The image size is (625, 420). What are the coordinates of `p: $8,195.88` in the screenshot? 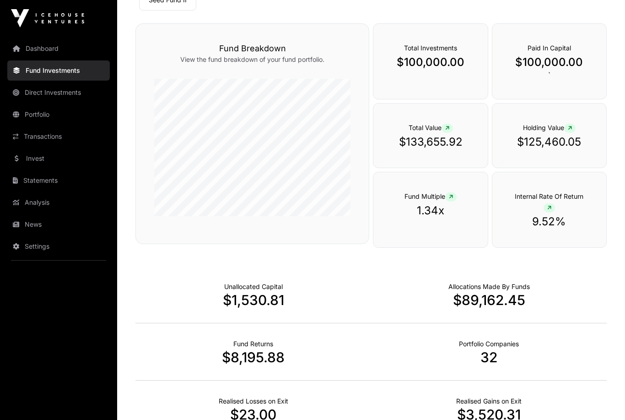 It's located at (253, 357).